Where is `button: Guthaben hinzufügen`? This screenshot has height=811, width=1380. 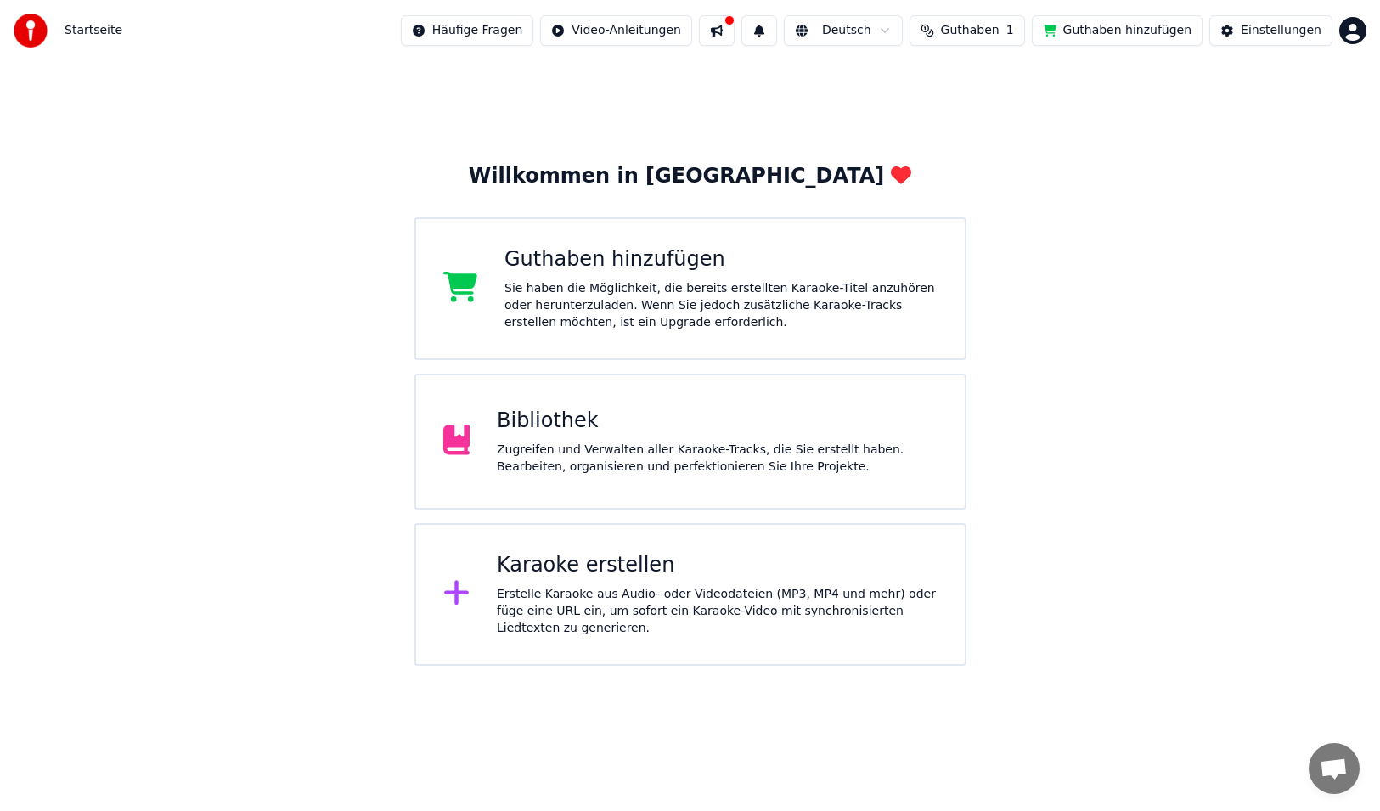
button: Guthaben hinzufügen is located at coordinates (1117, 31).